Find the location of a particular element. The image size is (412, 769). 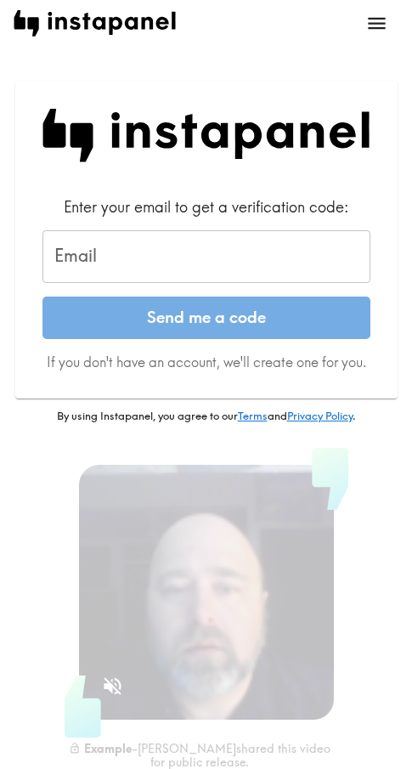

img: instapanel is located at coordinates (94, 23).